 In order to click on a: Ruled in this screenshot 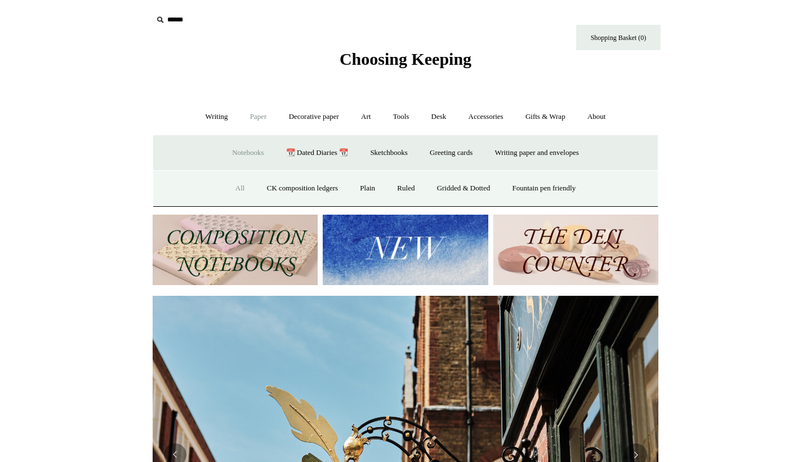, I will do `click(405, 188)`.